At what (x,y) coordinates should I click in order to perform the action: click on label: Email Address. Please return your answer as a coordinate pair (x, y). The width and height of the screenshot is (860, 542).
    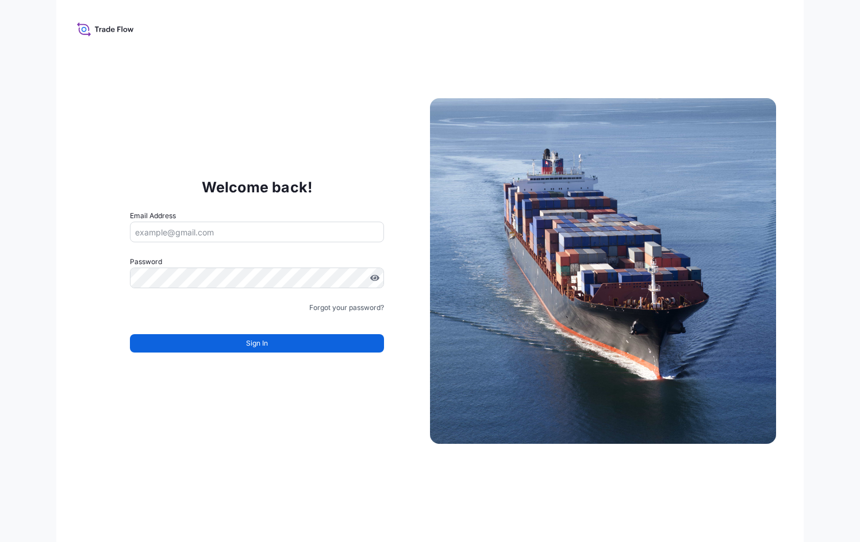
    Looking at the image, I should click on (153, 216).